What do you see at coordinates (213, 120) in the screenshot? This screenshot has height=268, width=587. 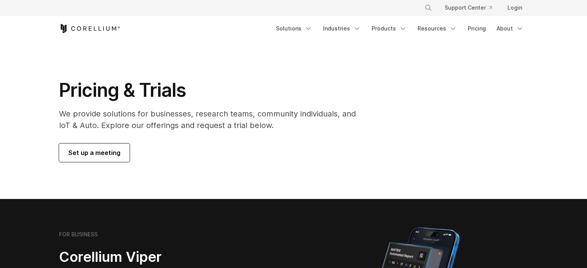 I see `p: We provide solutions for businesses, research teams, community individuals, and IoT & Auto. Explo...` at bounding box center [213, 120].